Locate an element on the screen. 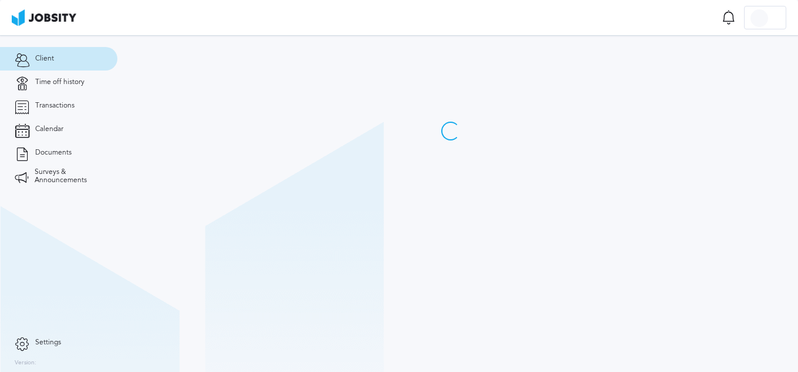 This screenshot has width=798, height=372. span: Client is located at coordinates (45, 59).